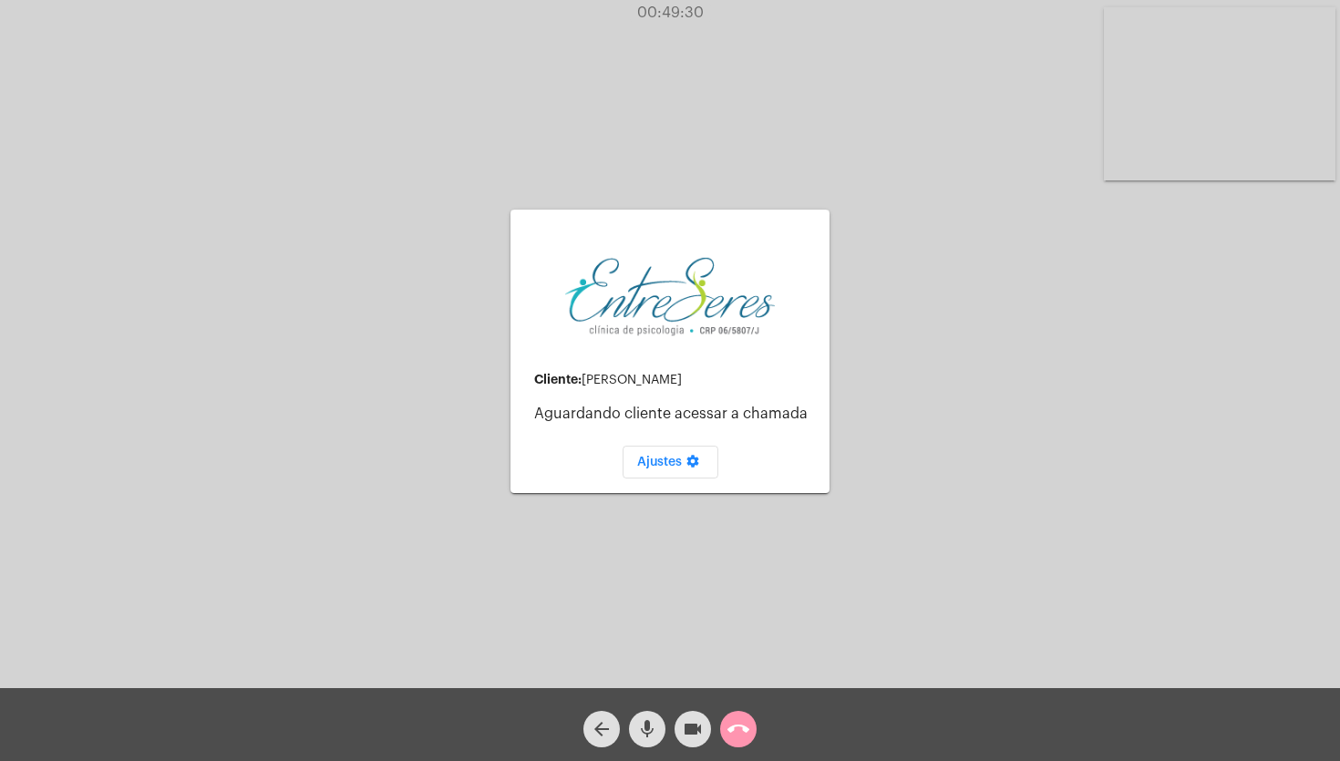  What do you see at coordinates (693, 465) in the screenshot?
I see `mat-icon: settings` at bounding box center [693, 465].